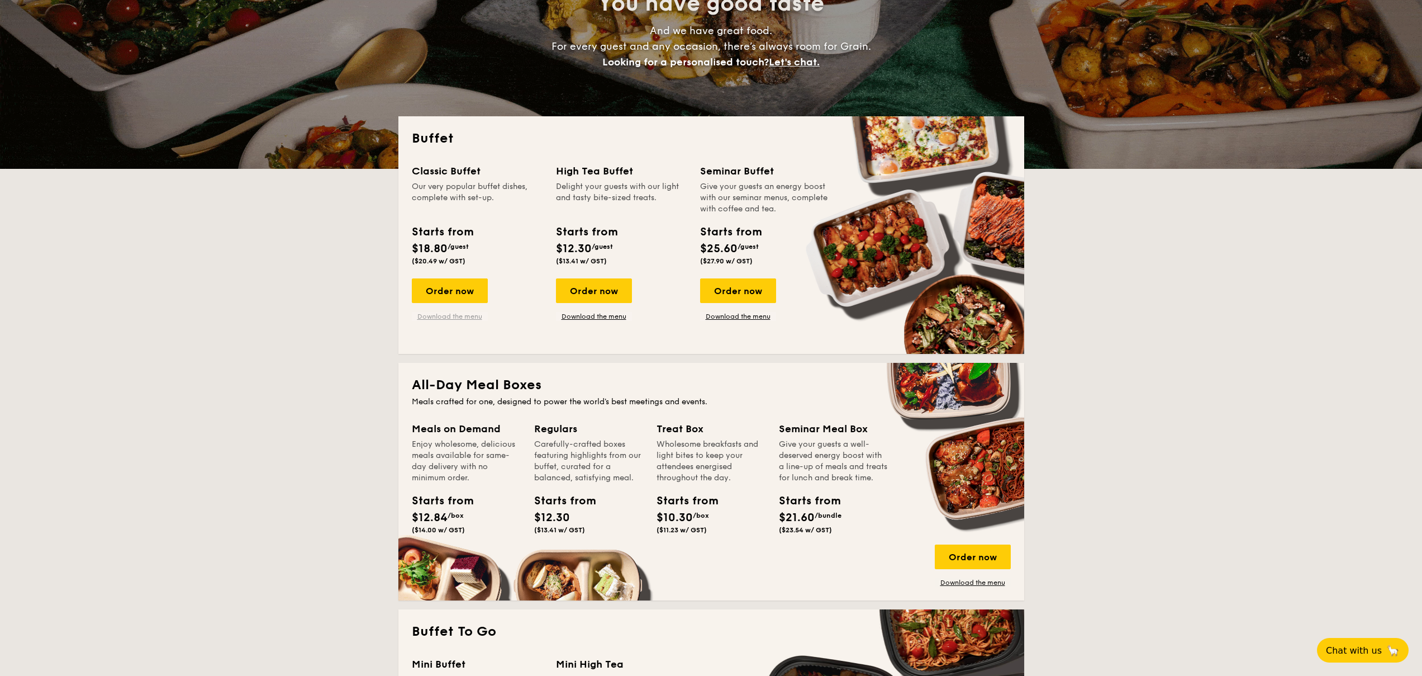 The height and width of the screenshot is (676, 1422). Describe the element at coordinates (828, 515) in the screenshot. I see `span: /bundle` at that location.